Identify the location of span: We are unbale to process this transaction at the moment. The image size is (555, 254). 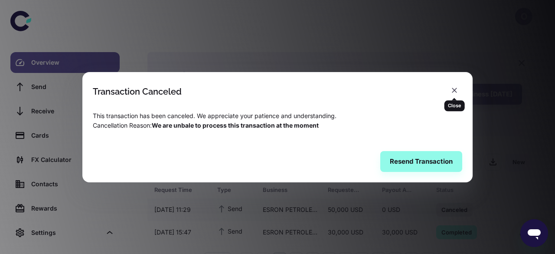
(235, 125).